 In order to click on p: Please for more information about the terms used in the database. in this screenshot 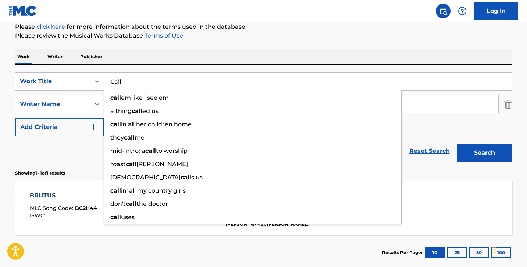, I will do `click(264, 27)`.